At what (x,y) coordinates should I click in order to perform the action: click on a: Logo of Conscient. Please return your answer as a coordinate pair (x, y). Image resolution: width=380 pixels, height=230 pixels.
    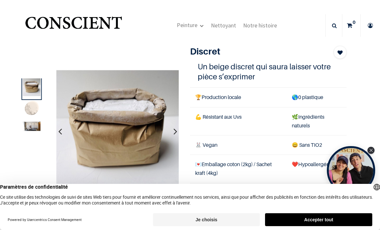
    Looking at the image, I should click on (73, 25).